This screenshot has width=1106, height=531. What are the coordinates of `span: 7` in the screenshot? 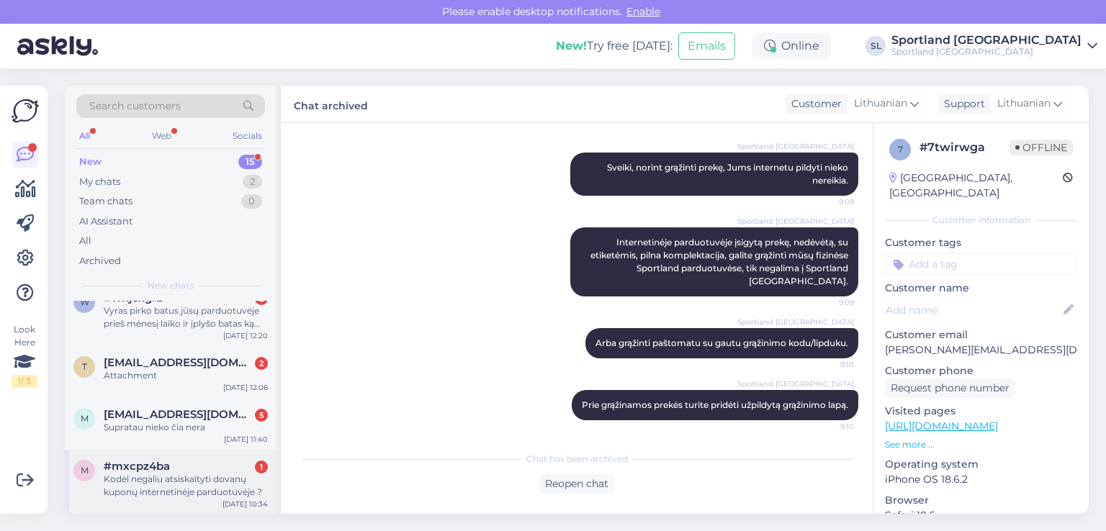 It's located at (900, 149).